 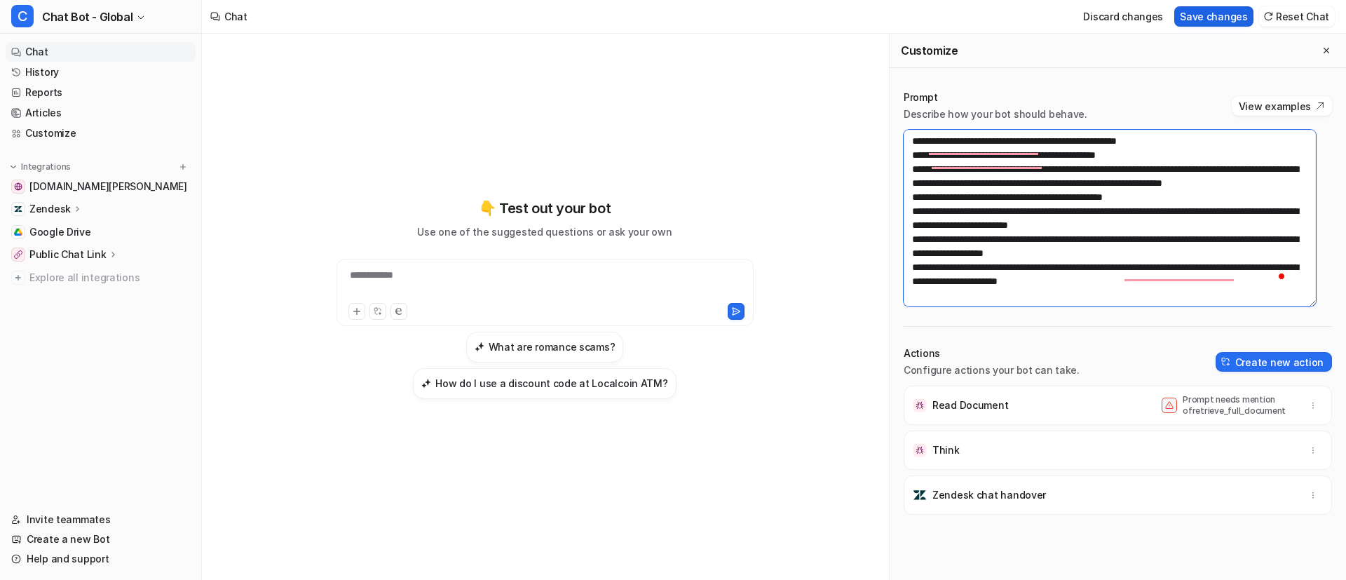 What do you see at coordinates (1282, 106) in the screenshot?
I see `button: View examples` at bounding box center [1282, 106].